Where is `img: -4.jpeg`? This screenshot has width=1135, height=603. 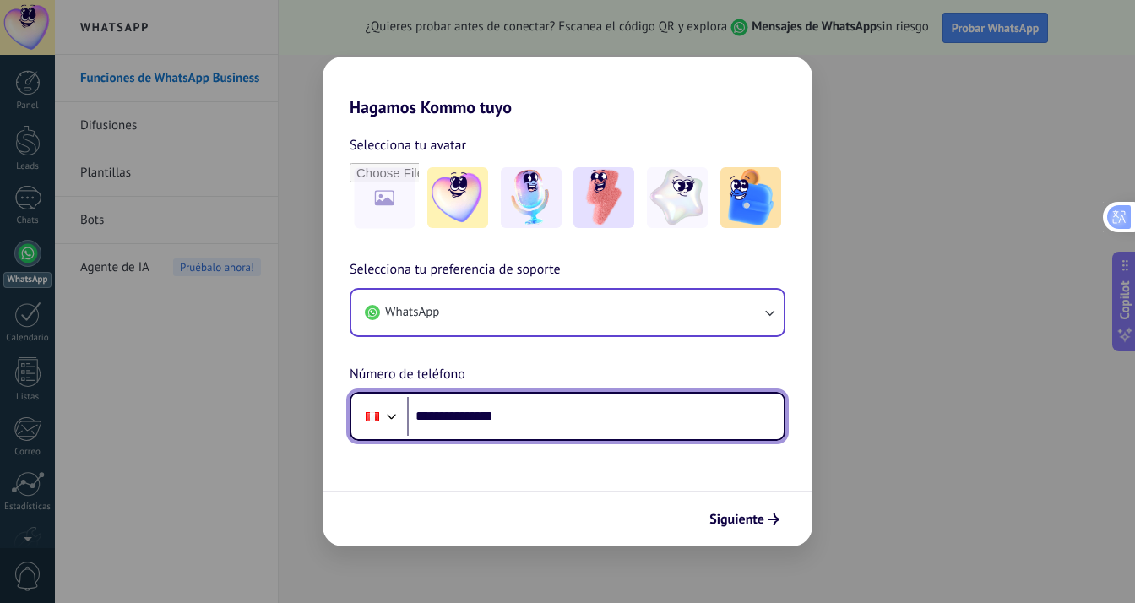
img: -4.jpeg is located at coordinates (678, 198).